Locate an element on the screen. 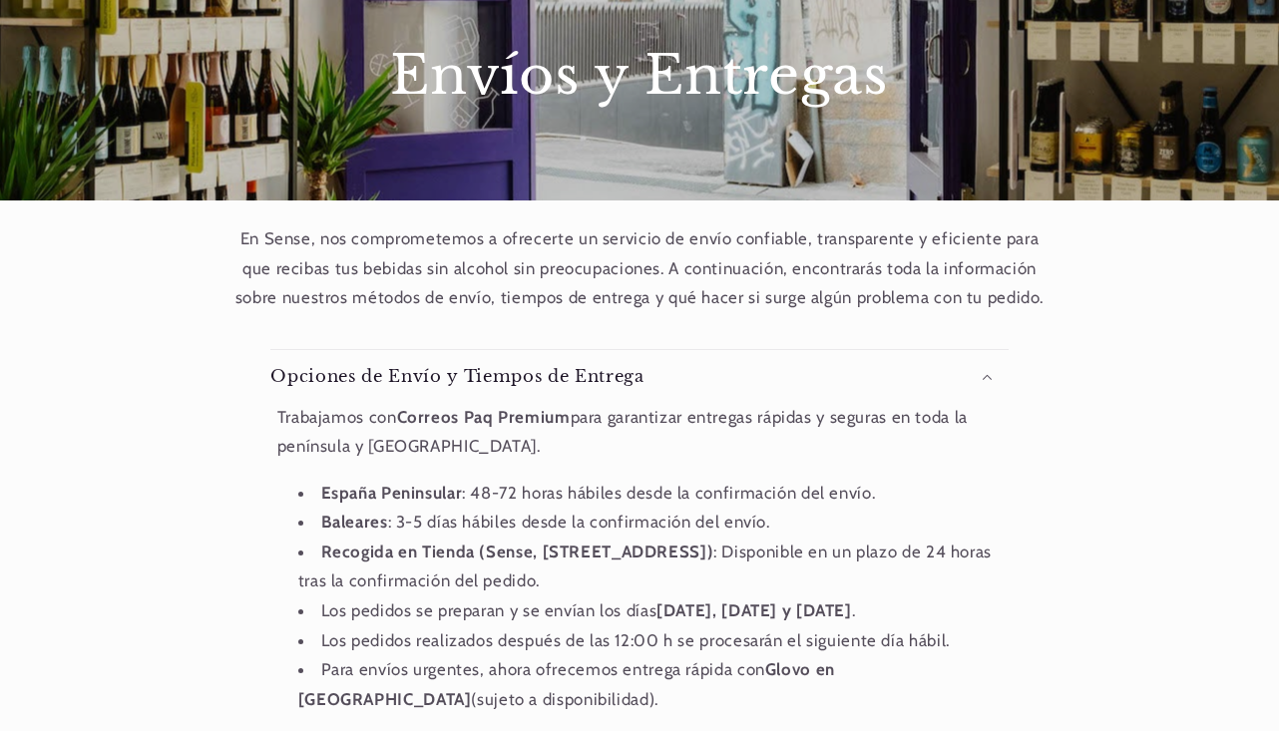 Image resolution: width=1279 pixels, height=731 pixels. li: Para envíos urgentes, ahora ofrecemos entrega rápida con (sujeto a disponibilidad). is located at coordinates (650, 684).